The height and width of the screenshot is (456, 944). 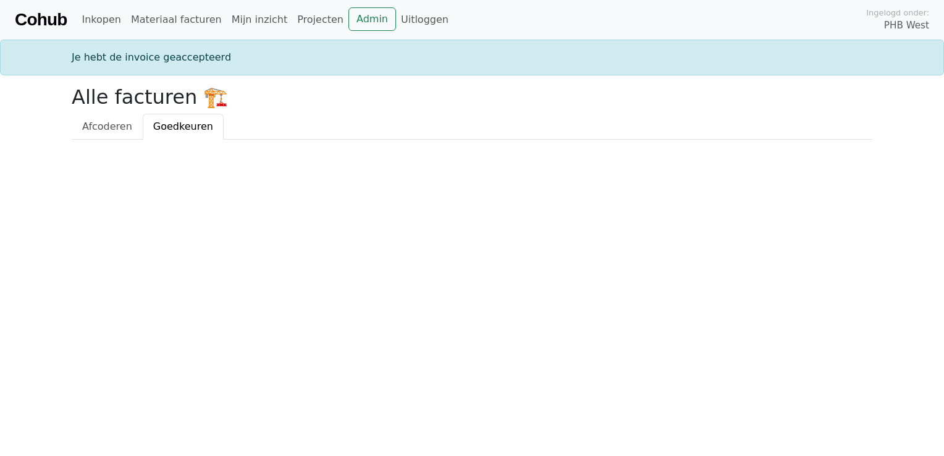 What do you see at coordinates (41, 20) in the screenshot?
I see `a: Cohub` at bounding box center [41, 20].